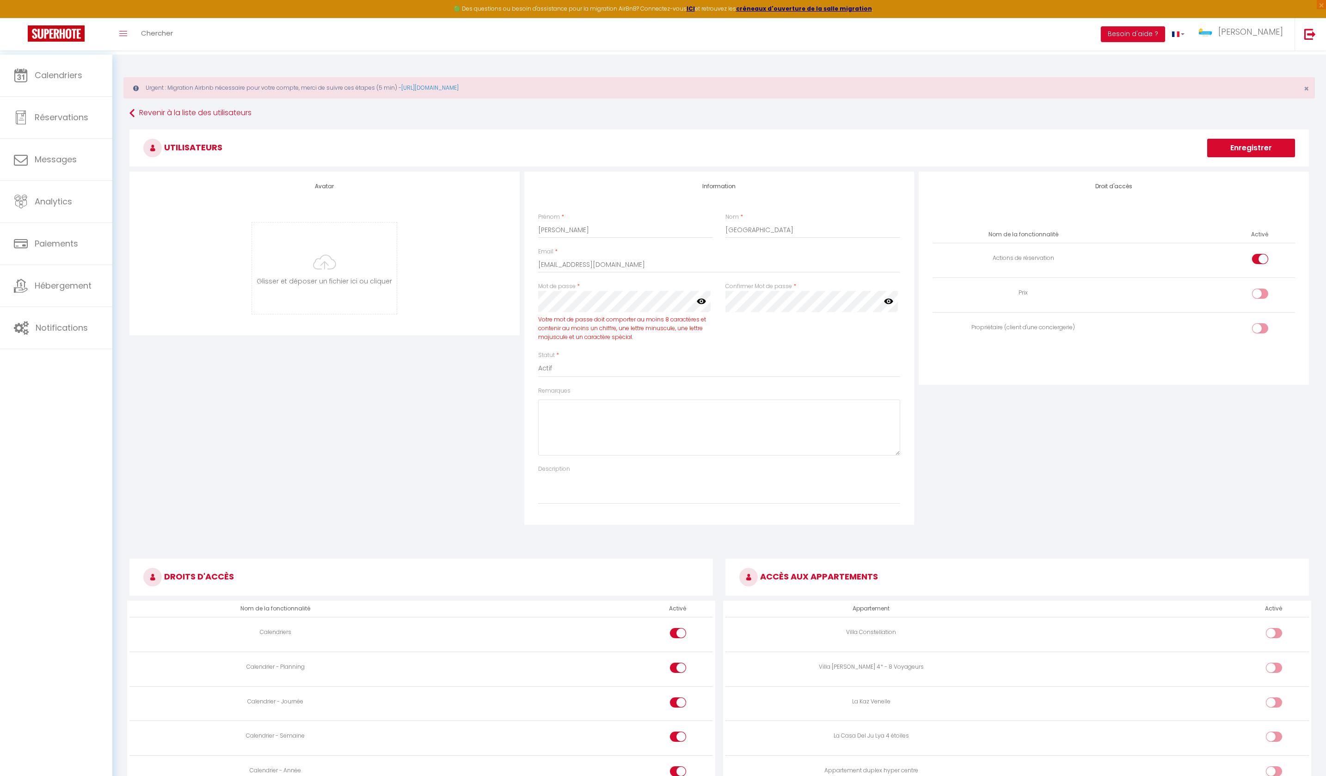 This screenshot has width=1326, height=776. What do you see at coordinates (275, 702) in the screenshot?
I see `div: Calendrier - Journée` at bounding box center [275, 702].